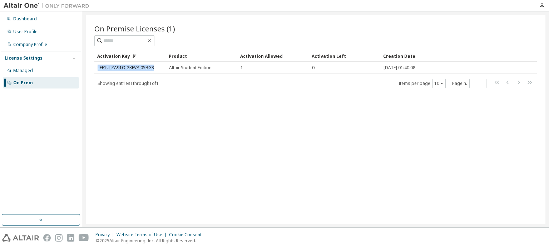 This screenshot has width=549, height=248. What do you see at coordinates (469, 84) in the screenshot?
I see `span: Page n.` at bounding box center [469, 84].